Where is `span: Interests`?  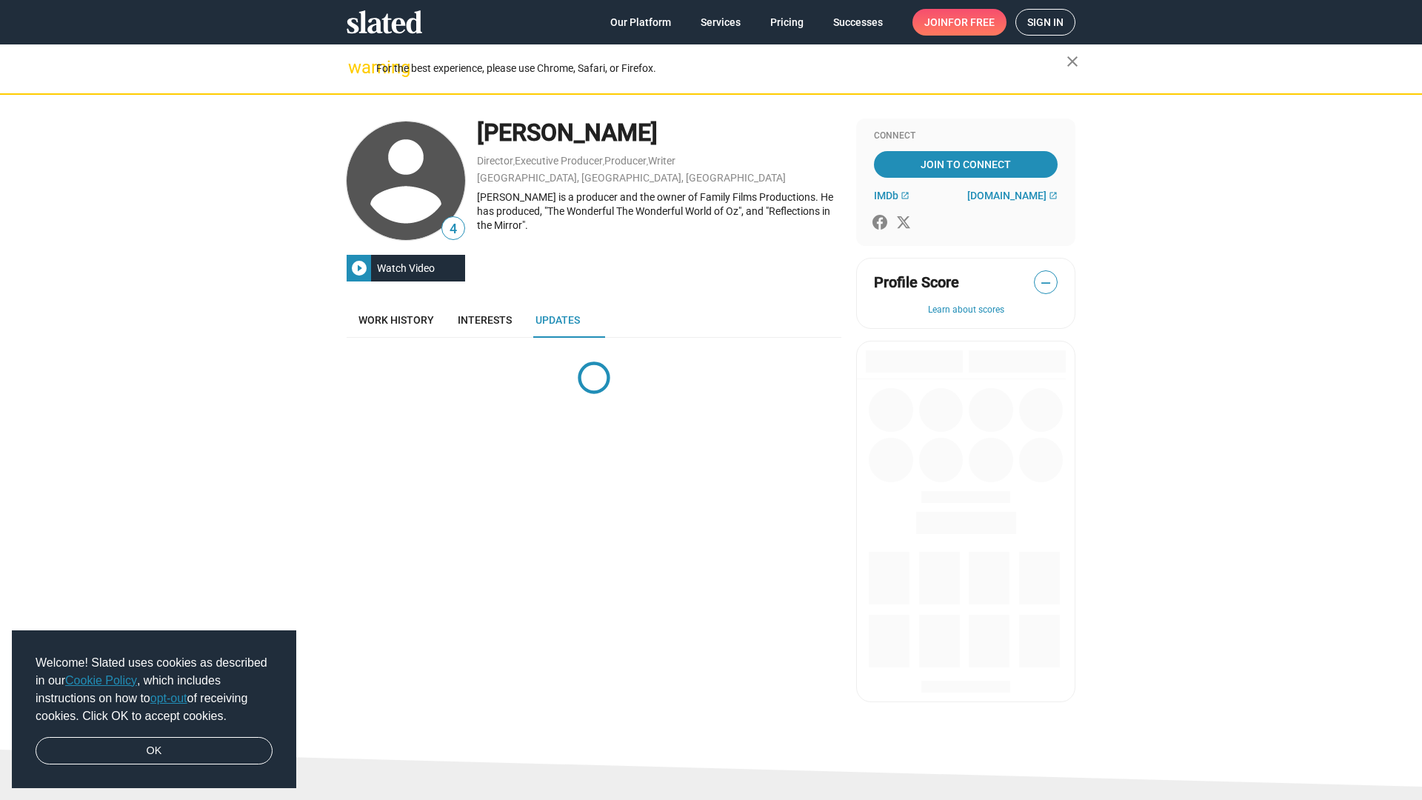 span: Interests is located at coordinates (484, 320).